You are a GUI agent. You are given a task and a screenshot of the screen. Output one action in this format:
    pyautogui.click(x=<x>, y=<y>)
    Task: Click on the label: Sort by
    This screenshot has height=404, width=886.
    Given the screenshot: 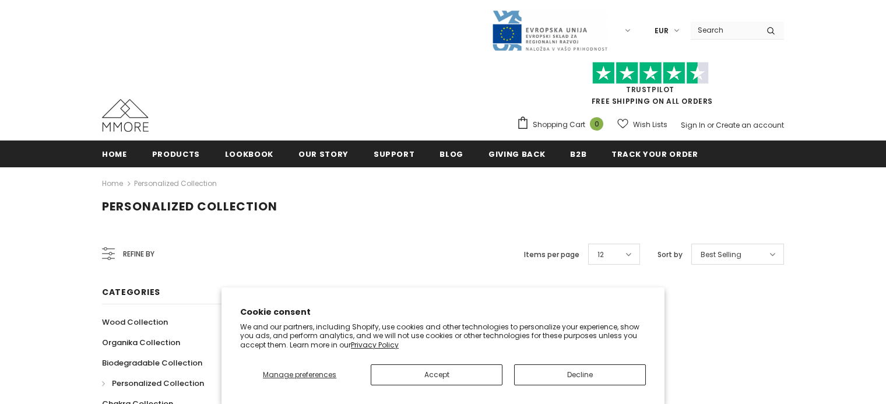 What is the action you would take?
    pyautogui.click(x=669, y=255)
    